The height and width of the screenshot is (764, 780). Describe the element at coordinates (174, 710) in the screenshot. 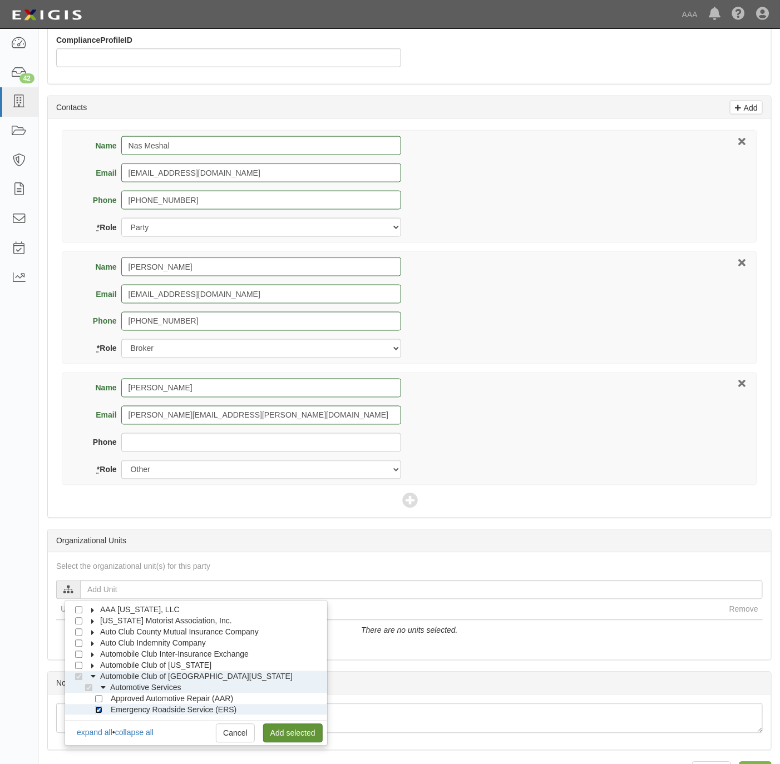

I see `span: Emergency Roadside Service (ERS)` at that location.